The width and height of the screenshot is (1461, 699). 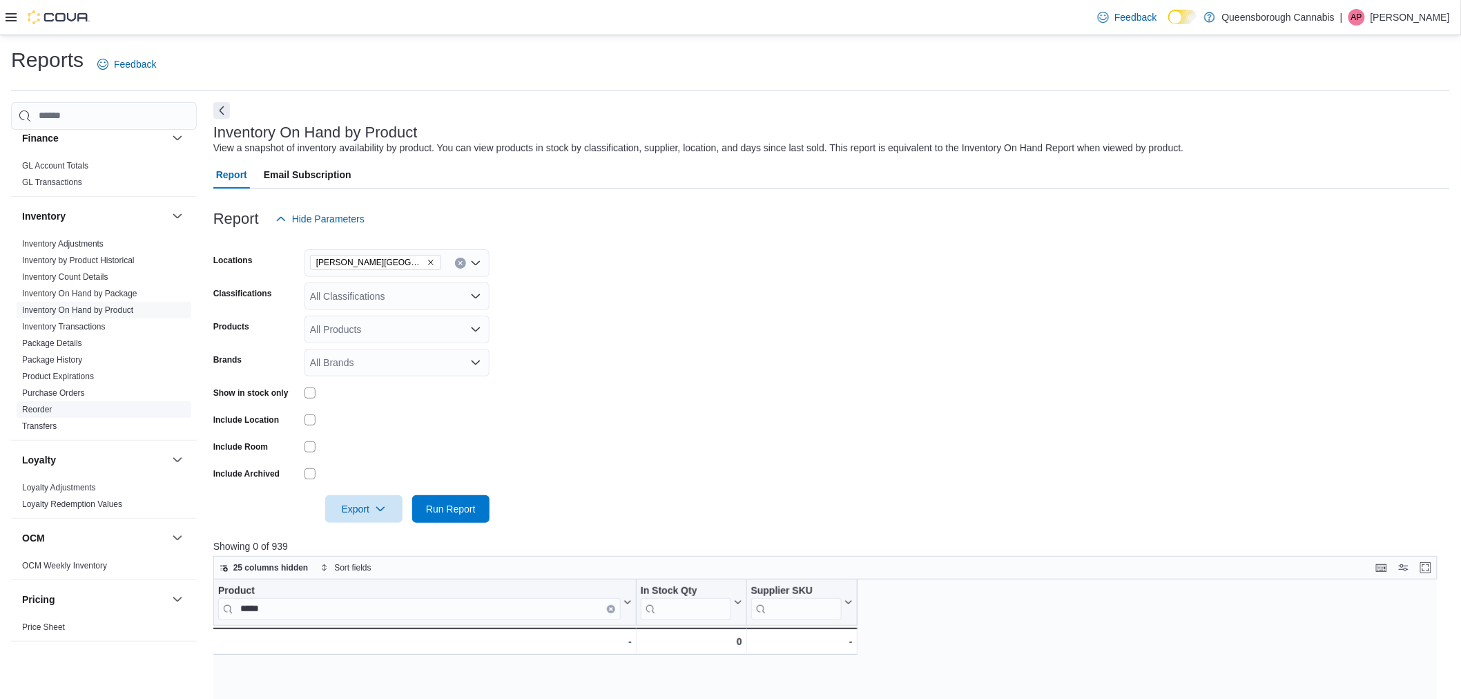 What do you see at coordinates (78, 260) in the screenshot?
I see `span: Inventory by Product Historical` at bounding box center [78, 260].